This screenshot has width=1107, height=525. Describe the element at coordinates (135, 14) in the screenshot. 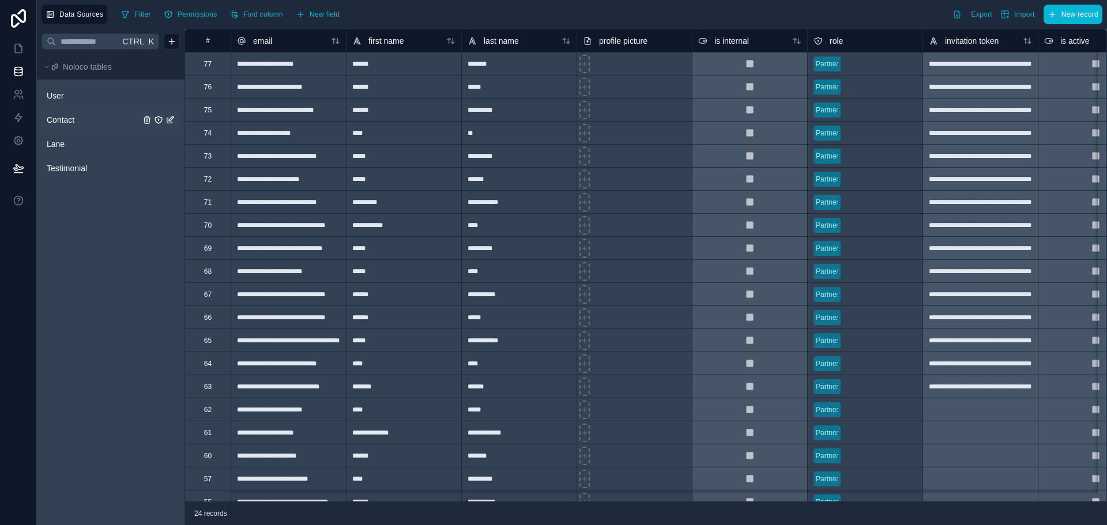

I see `button: Filter` at that location.